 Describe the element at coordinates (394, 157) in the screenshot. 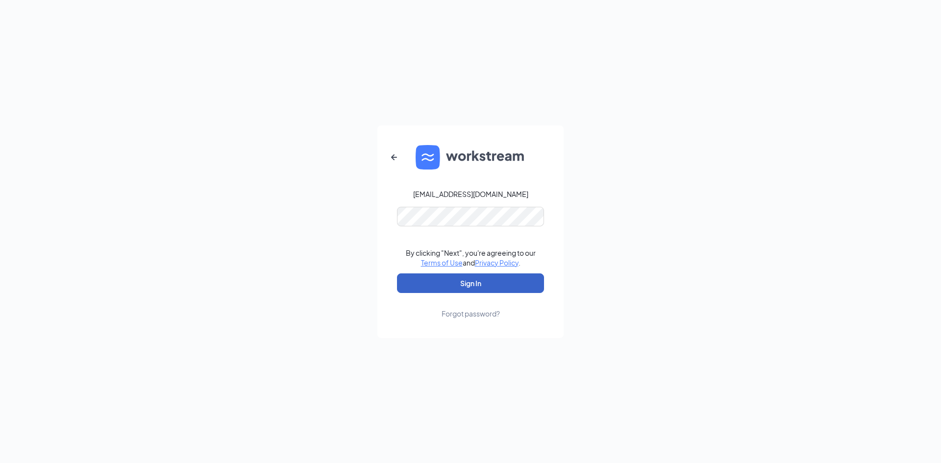

I see `button: ArrowLeftNew` at that location.